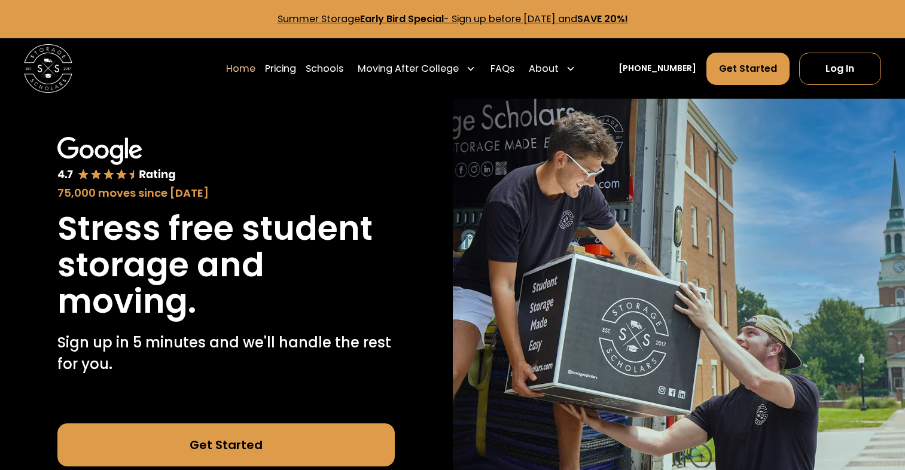 This screenshot has height=470, width=905. What do you see at coordinates (241, 69) in the screenshot?
I see `a: Home` at bounding box center [241, 69].